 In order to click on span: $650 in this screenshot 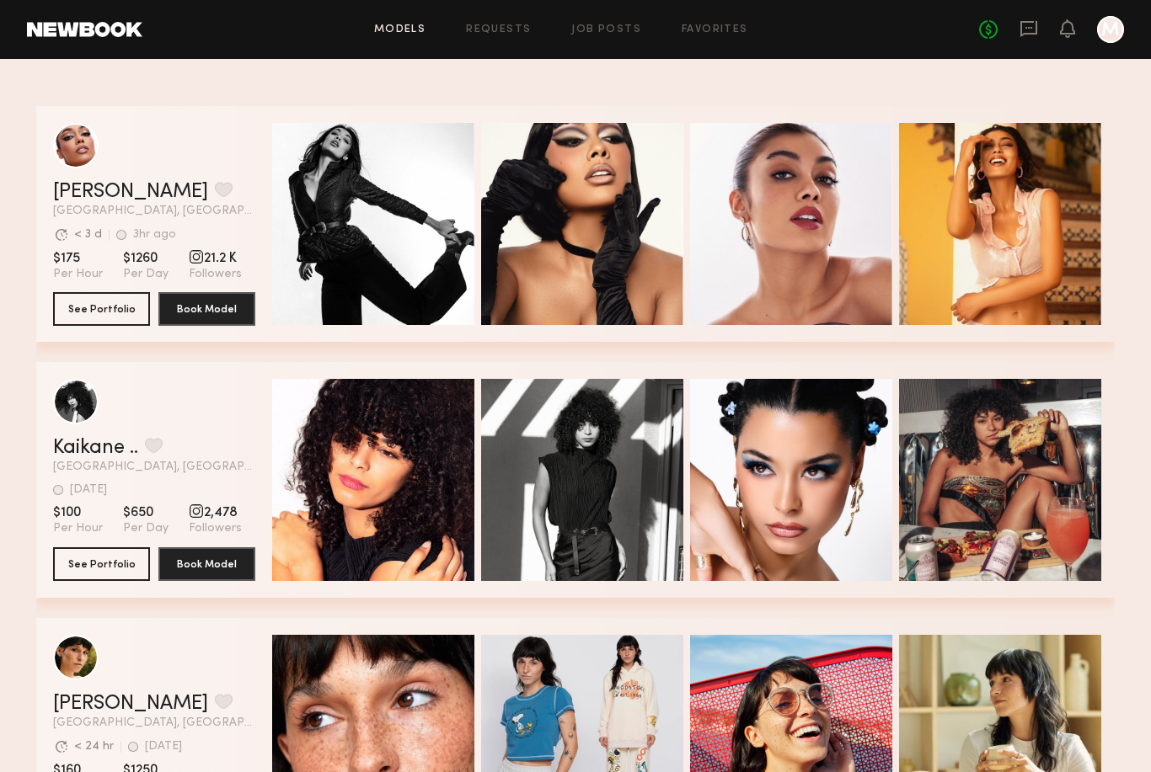, I will do `click(146, 513)`.